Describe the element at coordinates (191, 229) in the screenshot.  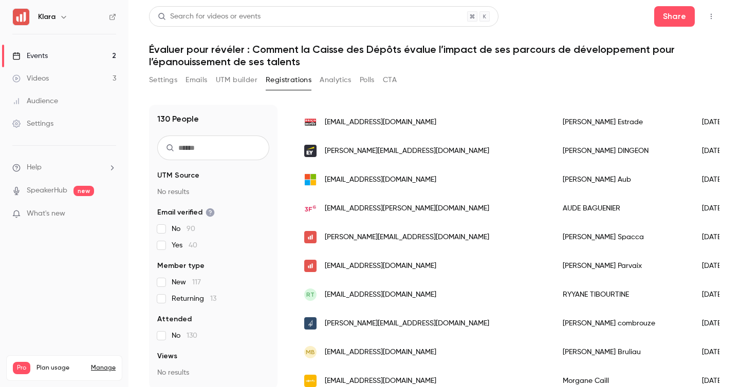
I see `span: 90` at that location.